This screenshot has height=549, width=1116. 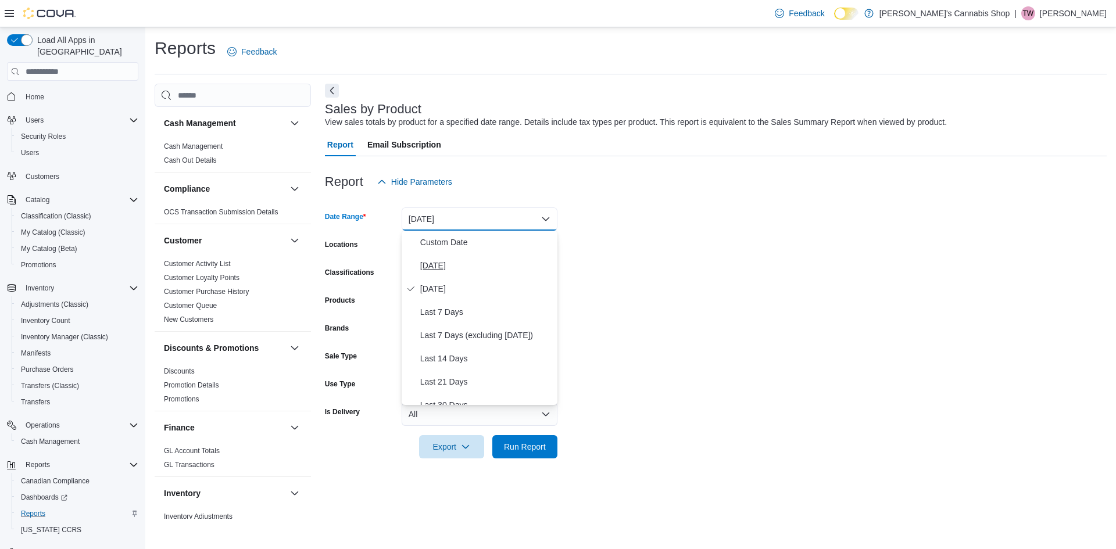 What do you see at coordinates (834, 20) in the screenshot?
I see `span: Dark Mode` at bounding box center [834, 20].